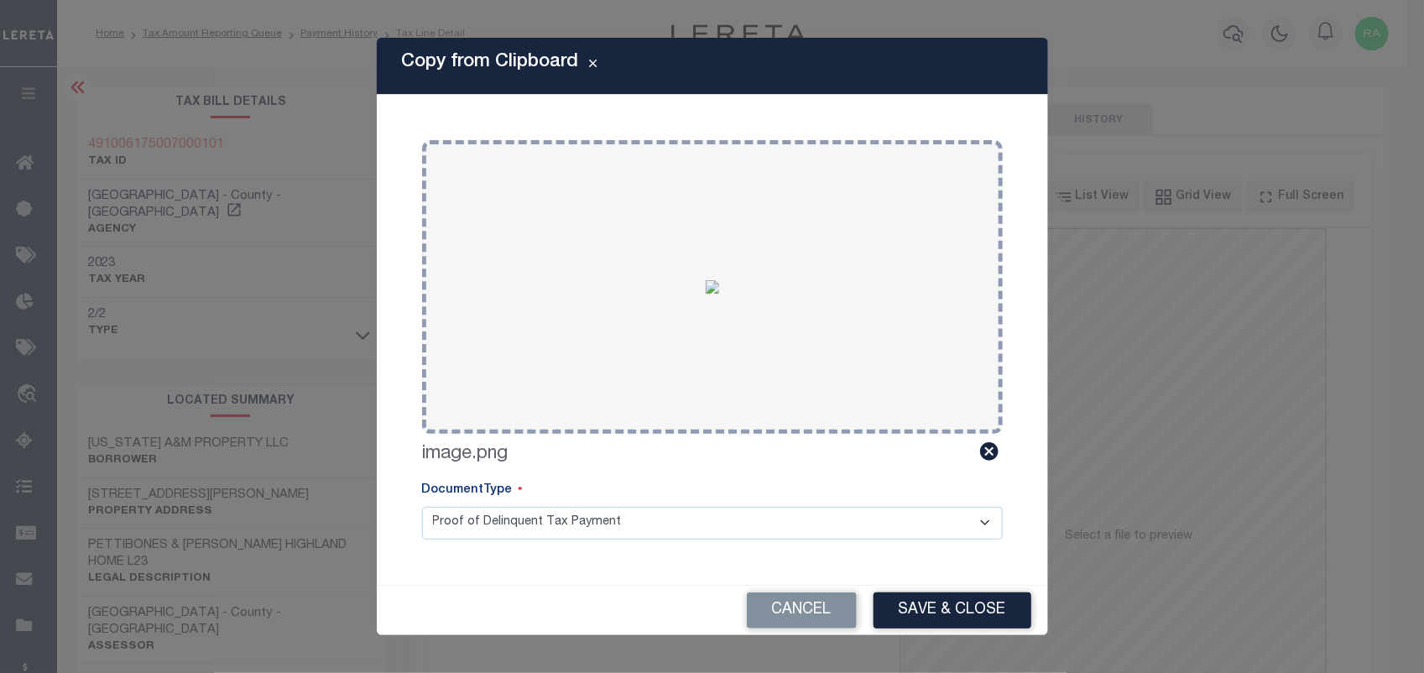  What do you see at coordinates (713, 287) in the screenshot?
I see `img: e405077b-4f89-4d42-86a6-d7c75b14719b` at bounding box center [713, 287].